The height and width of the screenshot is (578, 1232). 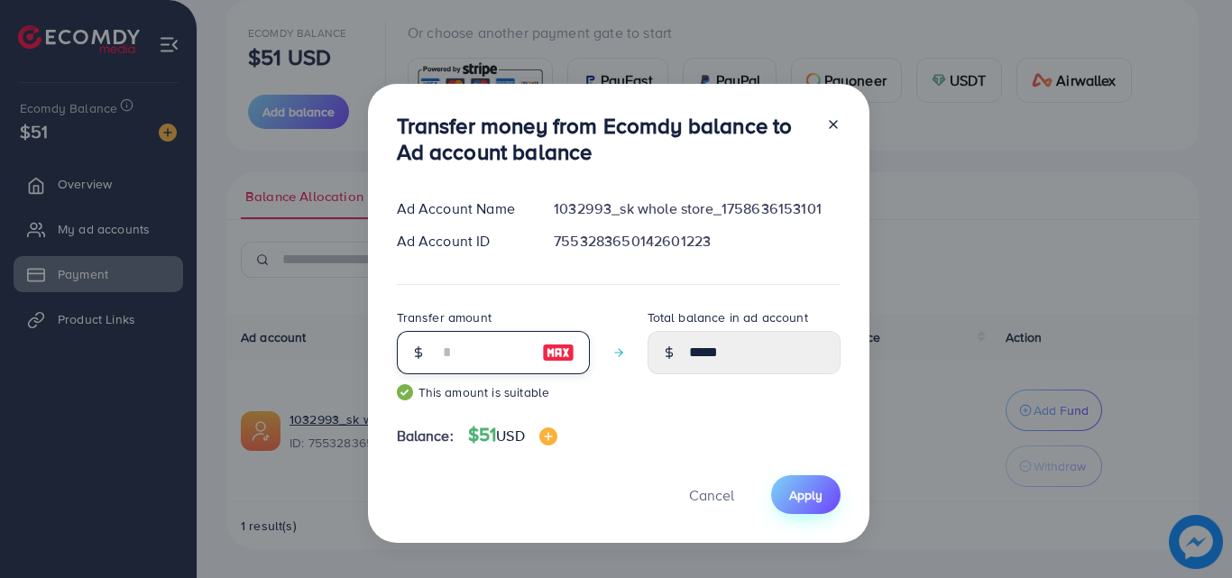 What do you see at coordinates (461, 241) in the screenshot?
I see `div: Ad Account ID` at bounding box center [461, 241].